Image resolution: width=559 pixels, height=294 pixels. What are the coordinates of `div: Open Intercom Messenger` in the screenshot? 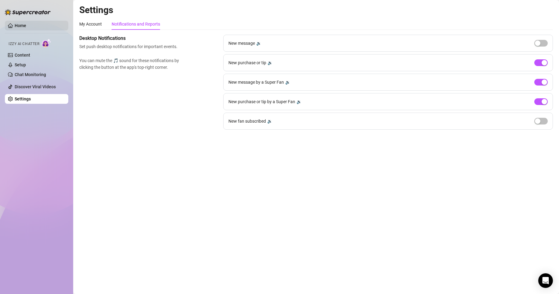 It's located at (545, 281).